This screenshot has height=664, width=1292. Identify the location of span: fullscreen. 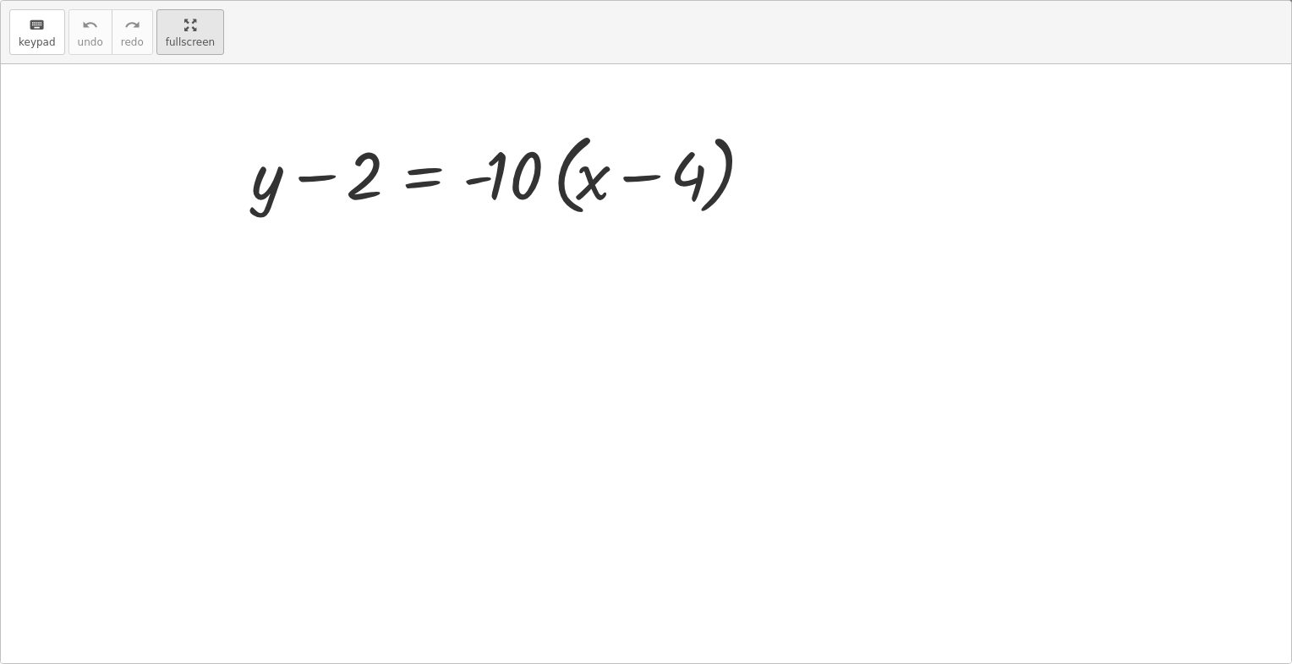
(190, 42).